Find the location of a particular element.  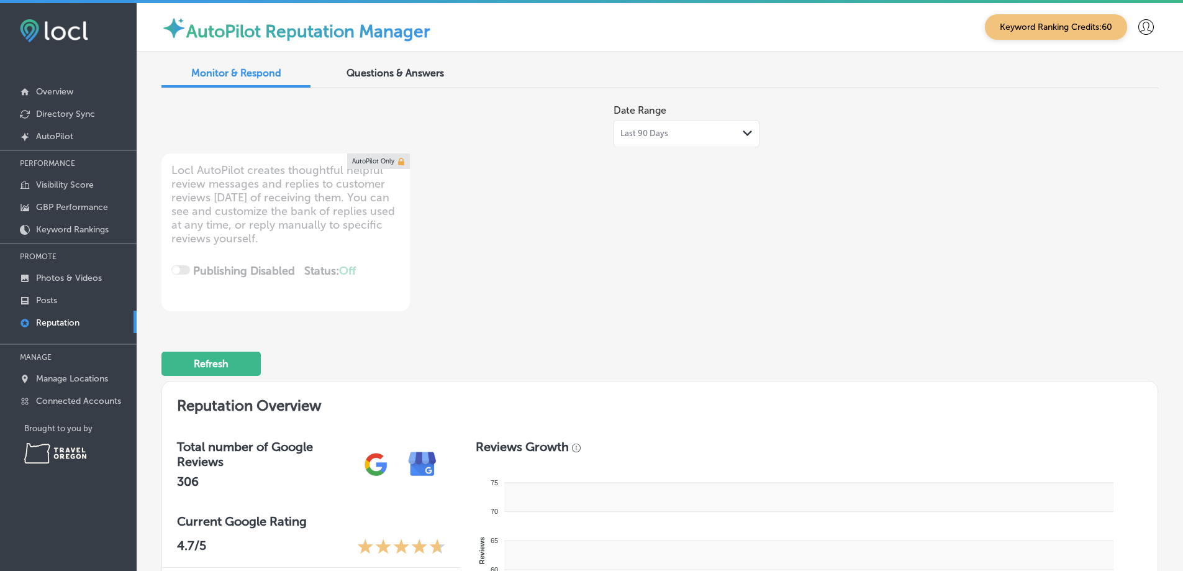

div: 4.7 Stars is located at coordinates (401, 547).